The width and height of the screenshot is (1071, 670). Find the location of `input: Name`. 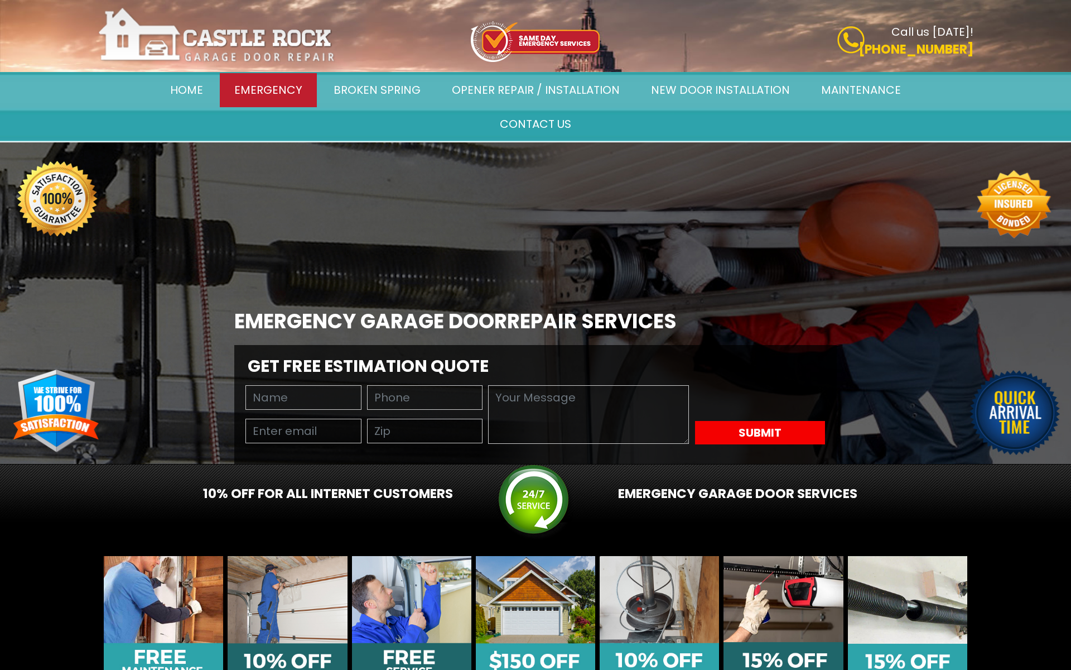

input: Name is located at coordinates (304, 397).